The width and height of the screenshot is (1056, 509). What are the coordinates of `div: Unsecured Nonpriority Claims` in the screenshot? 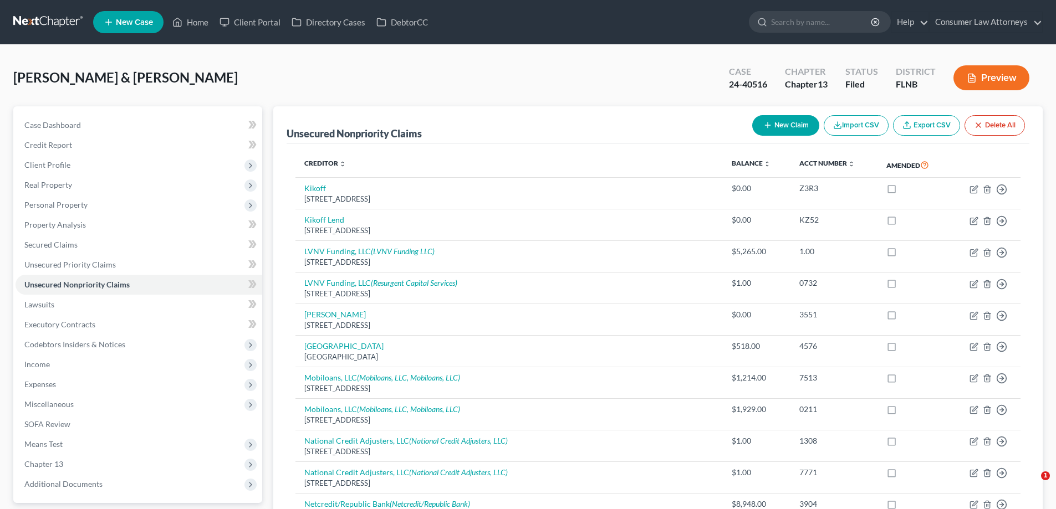 It's located at (354, 134).